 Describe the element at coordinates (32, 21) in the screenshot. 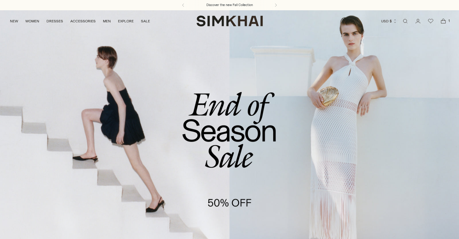

I see `a: WOMEN` at that location.